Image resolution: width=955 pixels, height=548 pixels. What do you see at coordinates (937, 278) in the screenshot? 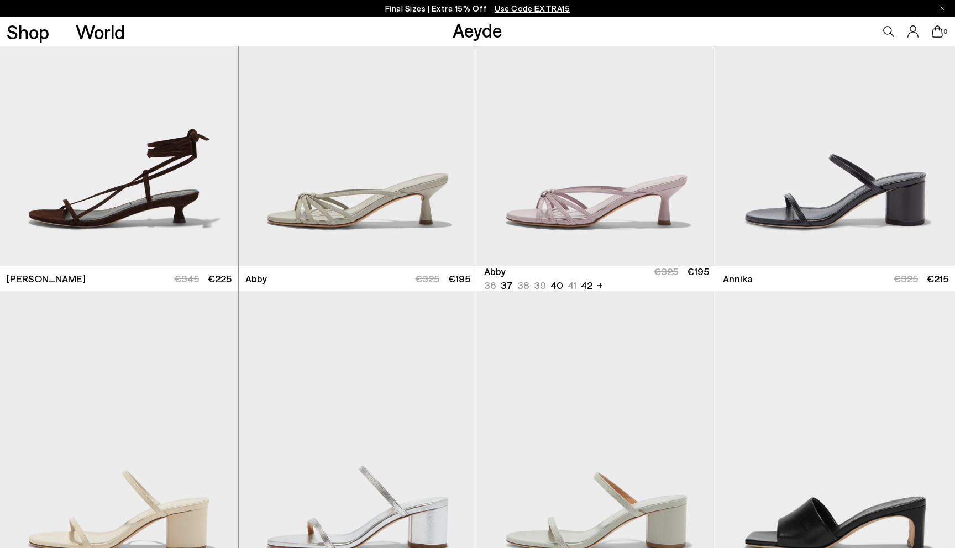
I see `span: €215` at bounding box center [937, 278].